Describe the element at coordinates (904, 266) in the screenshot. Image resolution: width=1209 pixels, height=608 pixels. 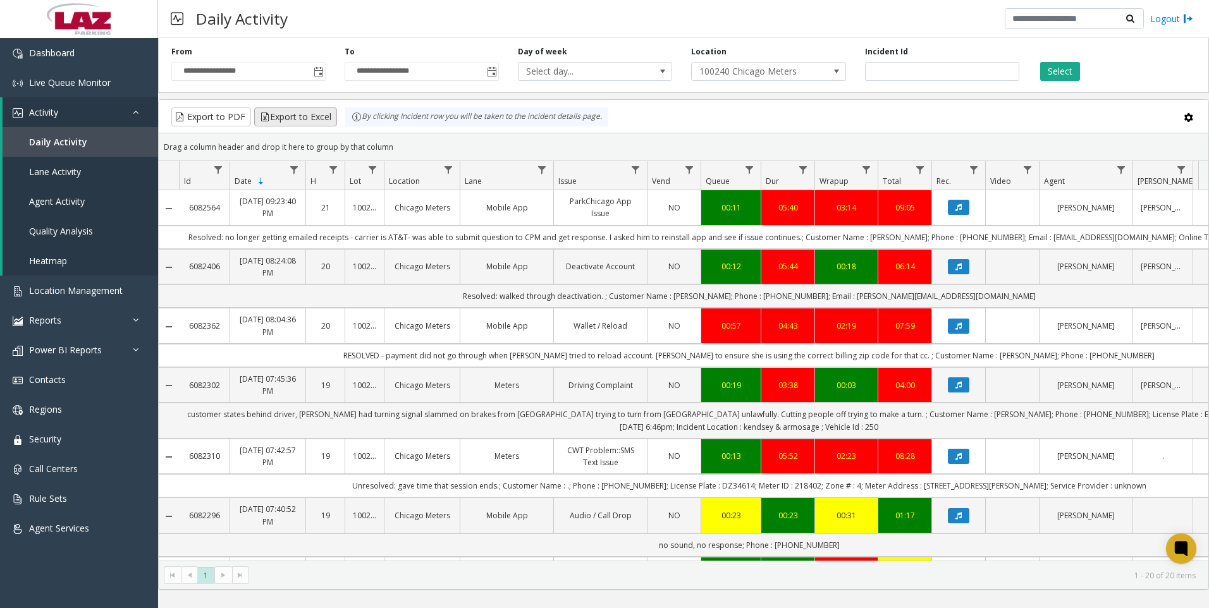
I see `div: 06:14` at that location.